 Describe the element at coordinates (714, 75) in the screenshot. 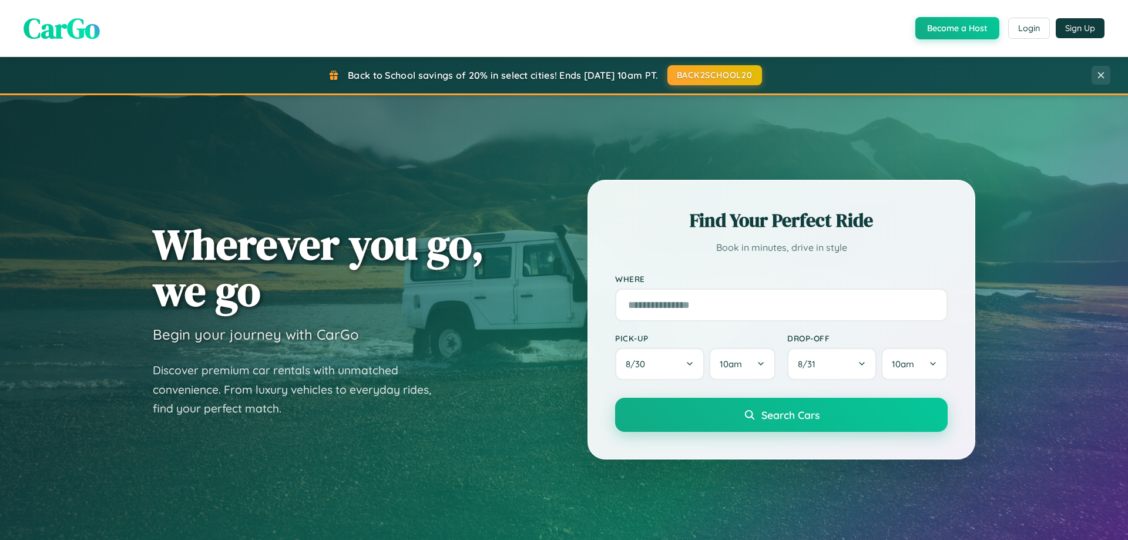

I see `button: BACK2SCHOOL20` at that location.